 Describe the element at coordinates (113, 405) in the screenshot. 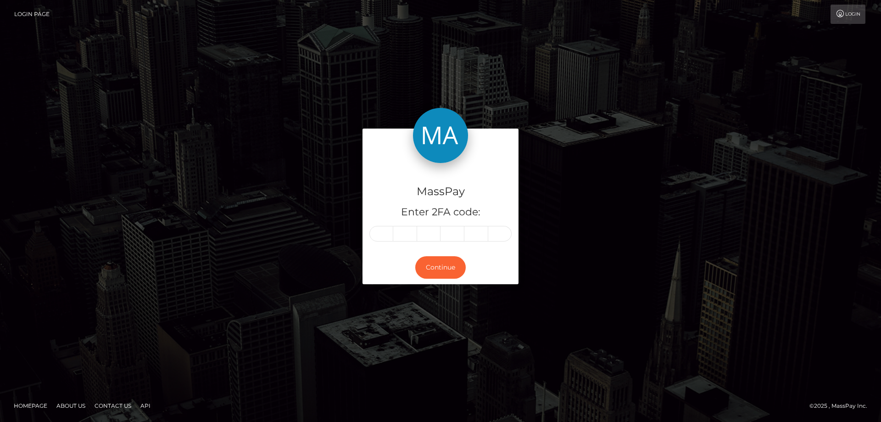

I see `a: Contact Us` at that location.